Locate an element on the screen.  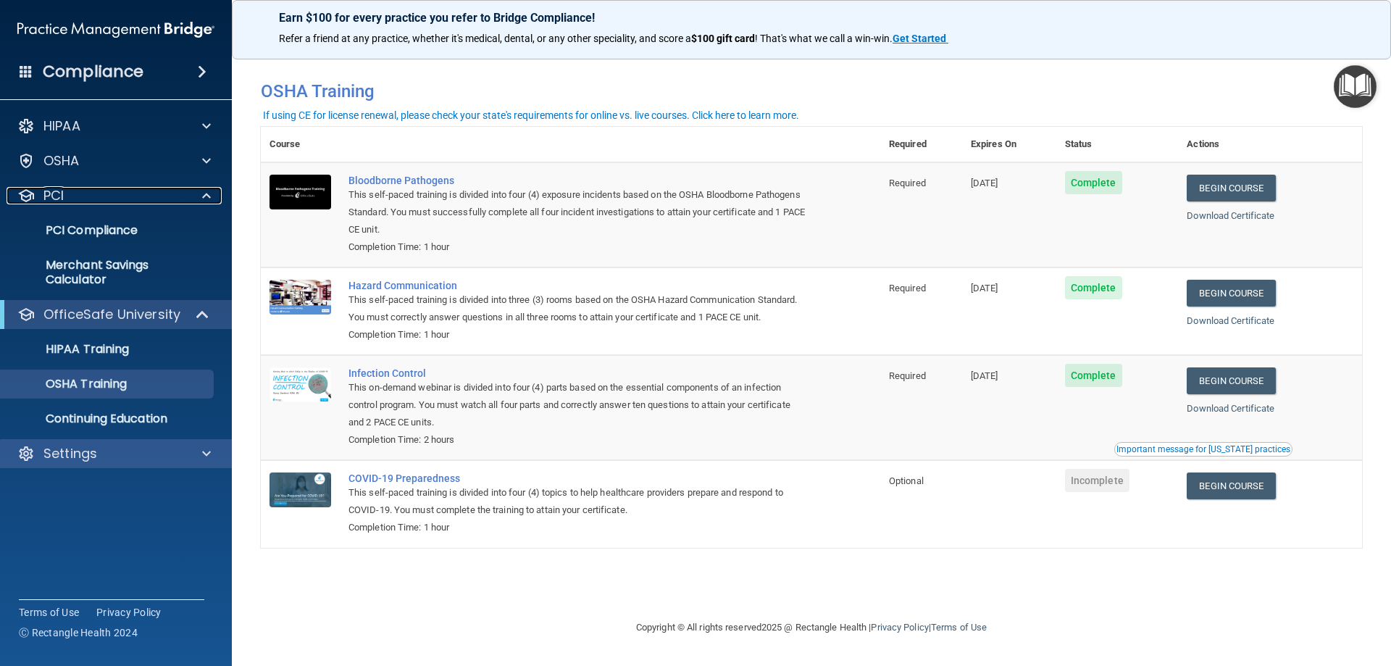
a: OfficeSafe University is located at coordinates (114, 314).